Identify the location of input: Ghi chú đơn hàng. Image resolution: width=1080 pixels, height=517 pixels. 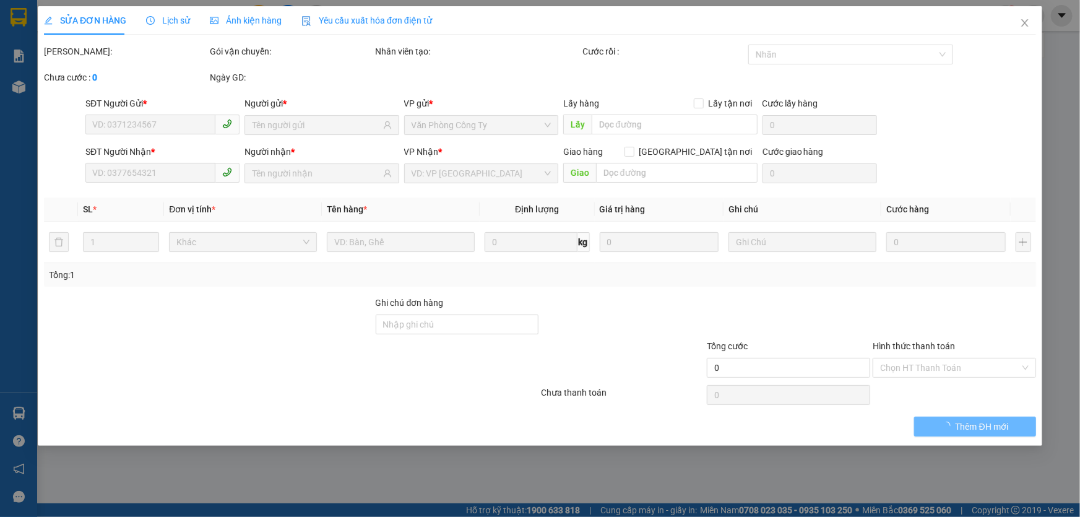
(457, 324).